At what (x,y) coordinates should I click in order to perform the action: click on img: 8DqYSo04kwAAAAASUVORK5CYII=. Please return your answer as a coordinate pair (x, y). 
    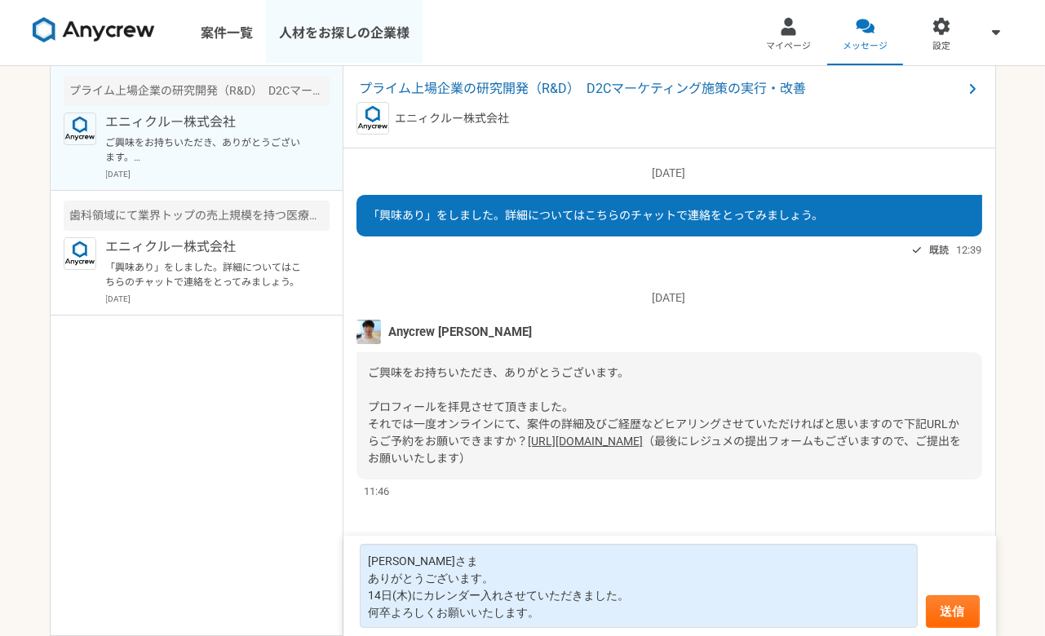
    Looking at the image, I should click on (94, 30).